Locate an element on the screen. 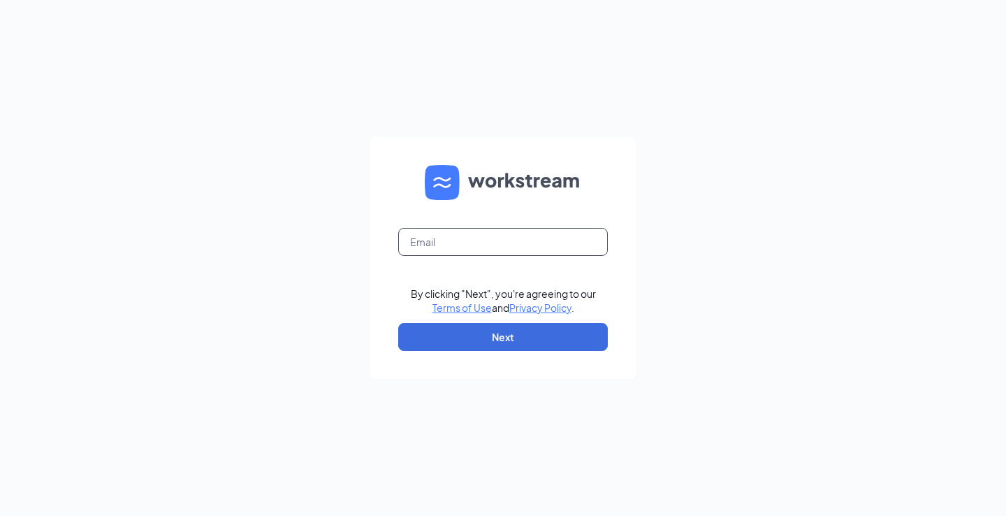 Image resolution: width=1006 pixels, height=516 pixels. input: Email is located at coordinates (503, 242).